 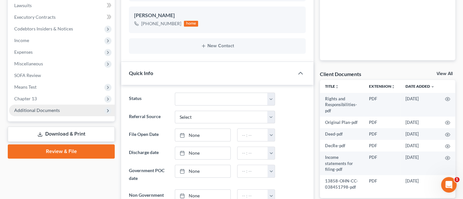 I want to click on span: Codebtors Insiders & Notices, so click(x=44, y=28).